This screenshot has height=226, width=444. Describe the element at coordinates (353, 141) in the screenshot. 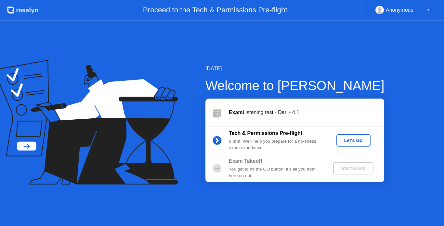

I see `button: Let's Go` at that location.